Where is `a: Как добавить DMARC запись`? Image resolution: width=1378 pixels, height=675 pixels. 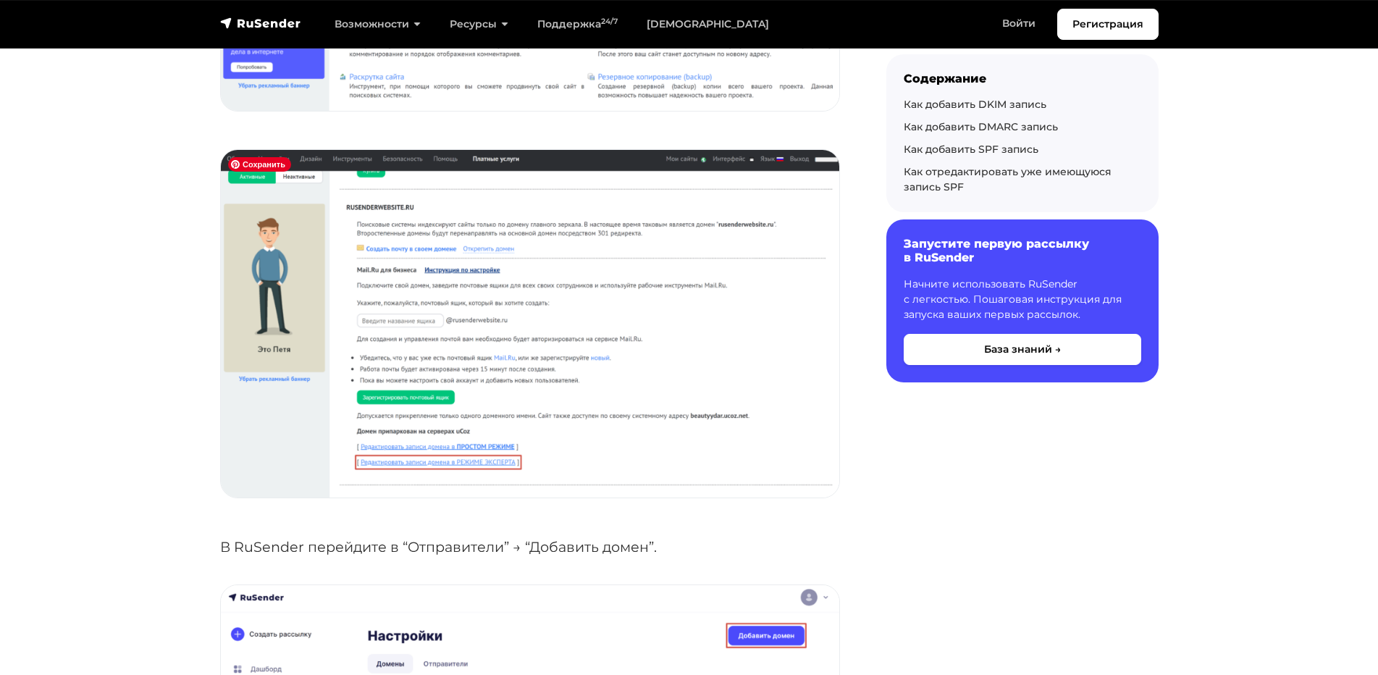
a: Как добавить DMARC запись is located at coordinates (980, 127).